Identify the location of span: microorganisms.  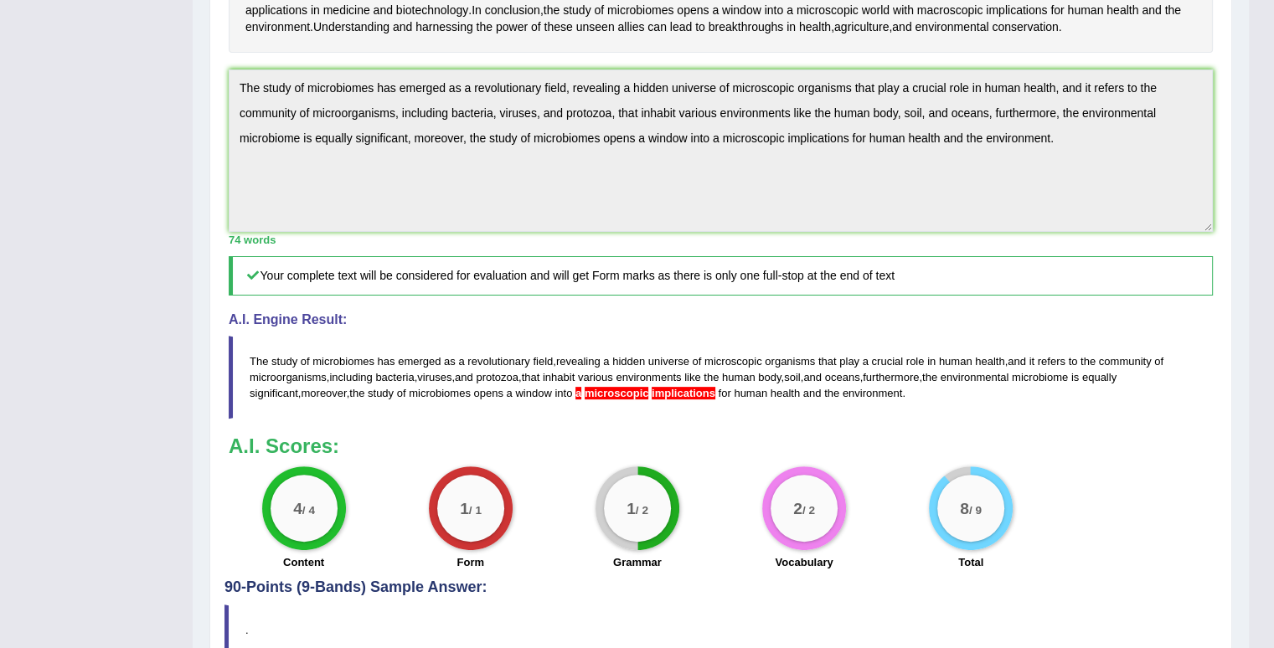
(288, 377).